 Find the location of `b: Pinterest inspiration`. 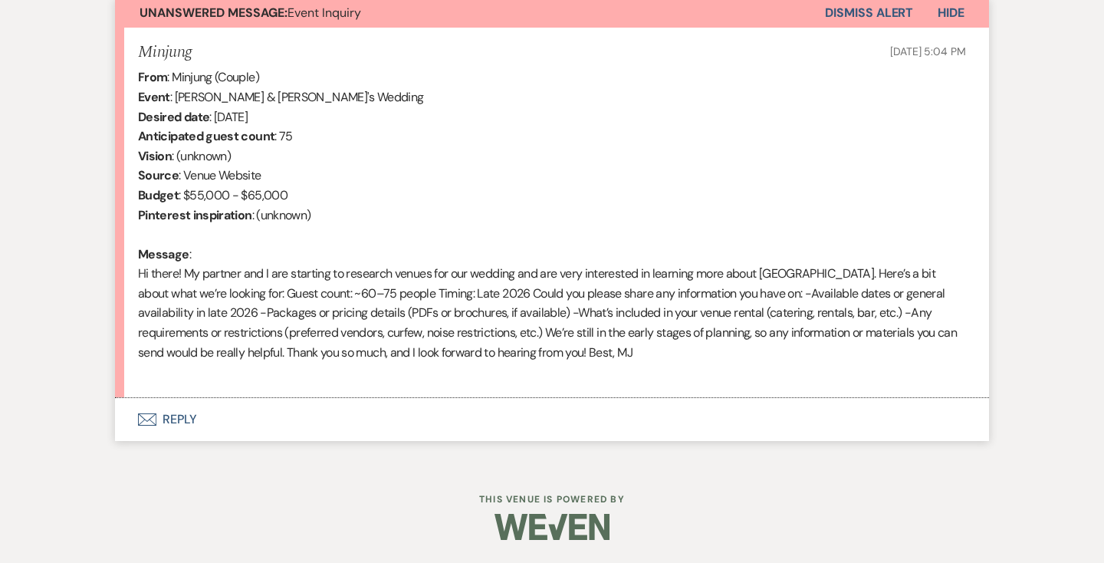

b: Pinterest inspiration is located at coordinates (195, 215).